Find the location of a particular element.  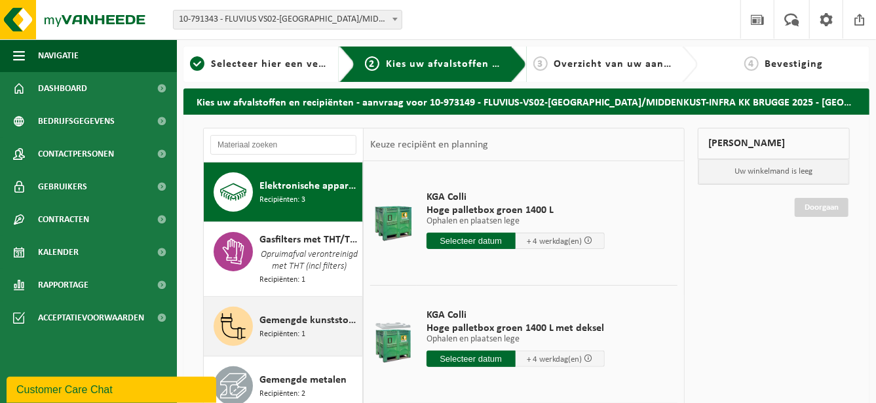

input: Materiaal zoeken is located at coordinates (283, 145).